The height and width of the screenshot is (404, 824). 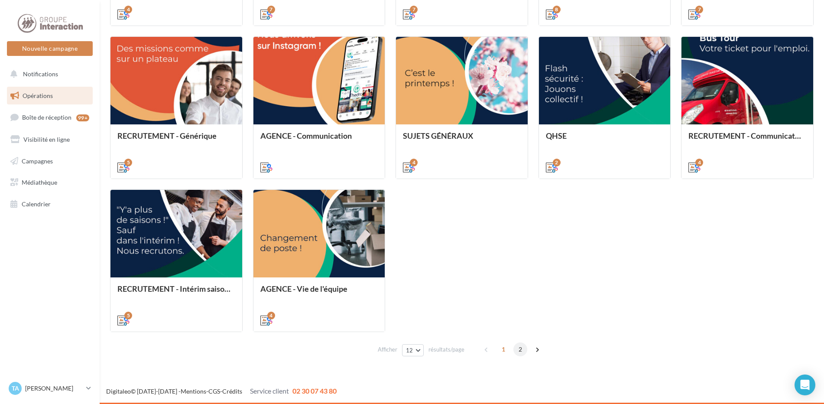 I want to click on button: Notifications, so click(x=48, y=74).